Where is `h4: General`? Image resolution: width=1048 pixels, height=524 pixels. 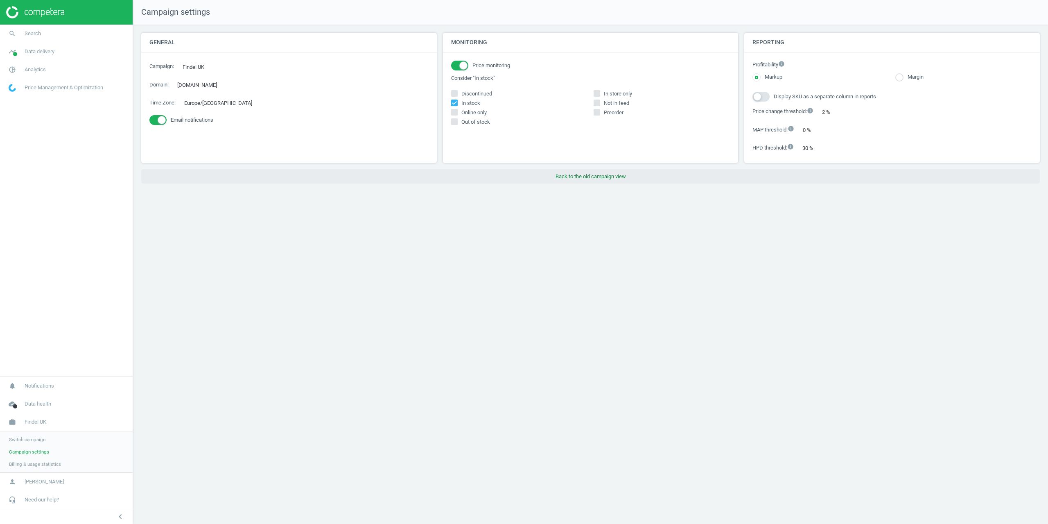 h4: General is located at coordinates (289, 42).